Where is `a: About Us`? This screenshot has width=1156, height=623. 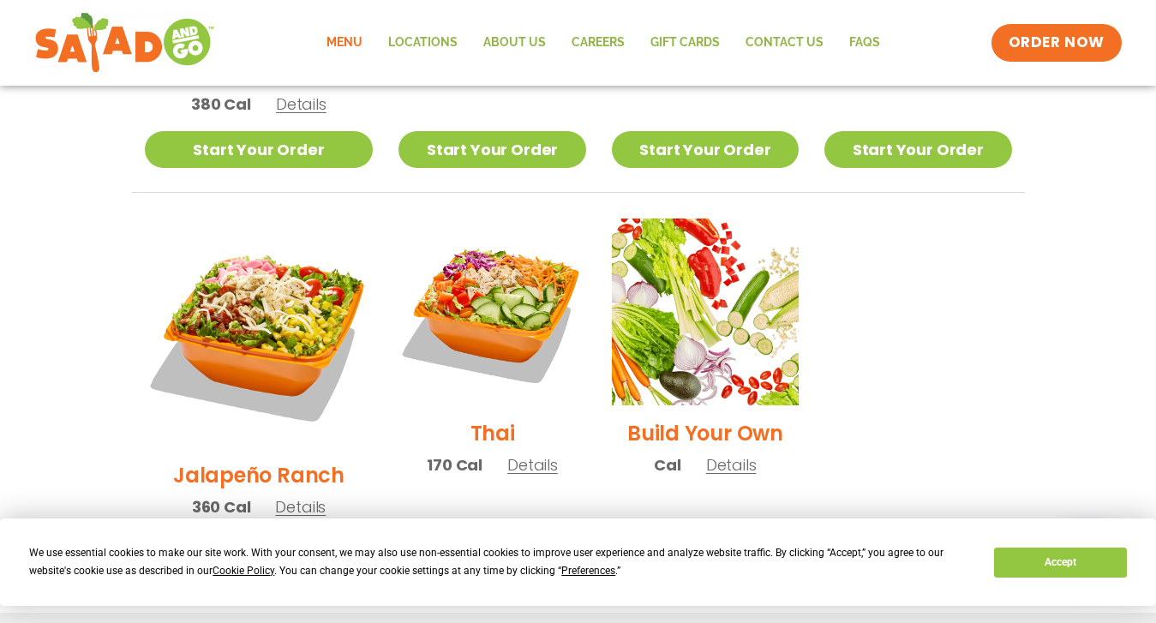 a: About Us is located at coordinates (514, 43).